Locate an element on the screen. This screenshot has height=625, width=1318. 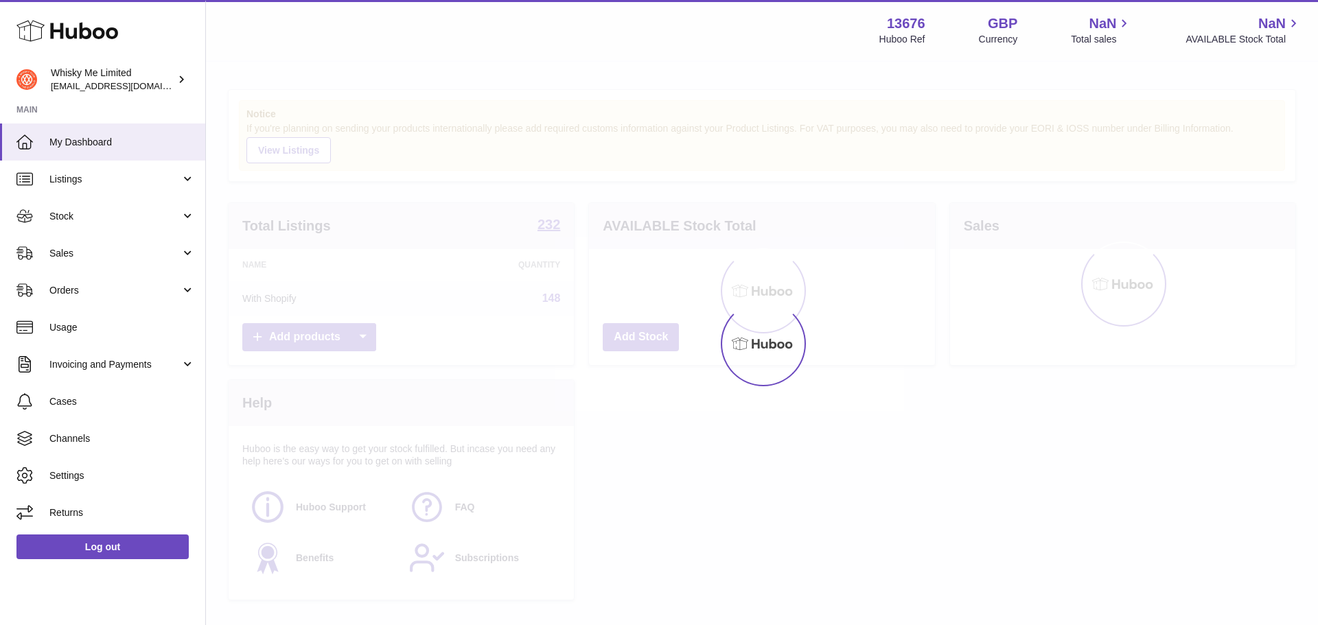
strong: GBP is located at coordinates (1002, 23).